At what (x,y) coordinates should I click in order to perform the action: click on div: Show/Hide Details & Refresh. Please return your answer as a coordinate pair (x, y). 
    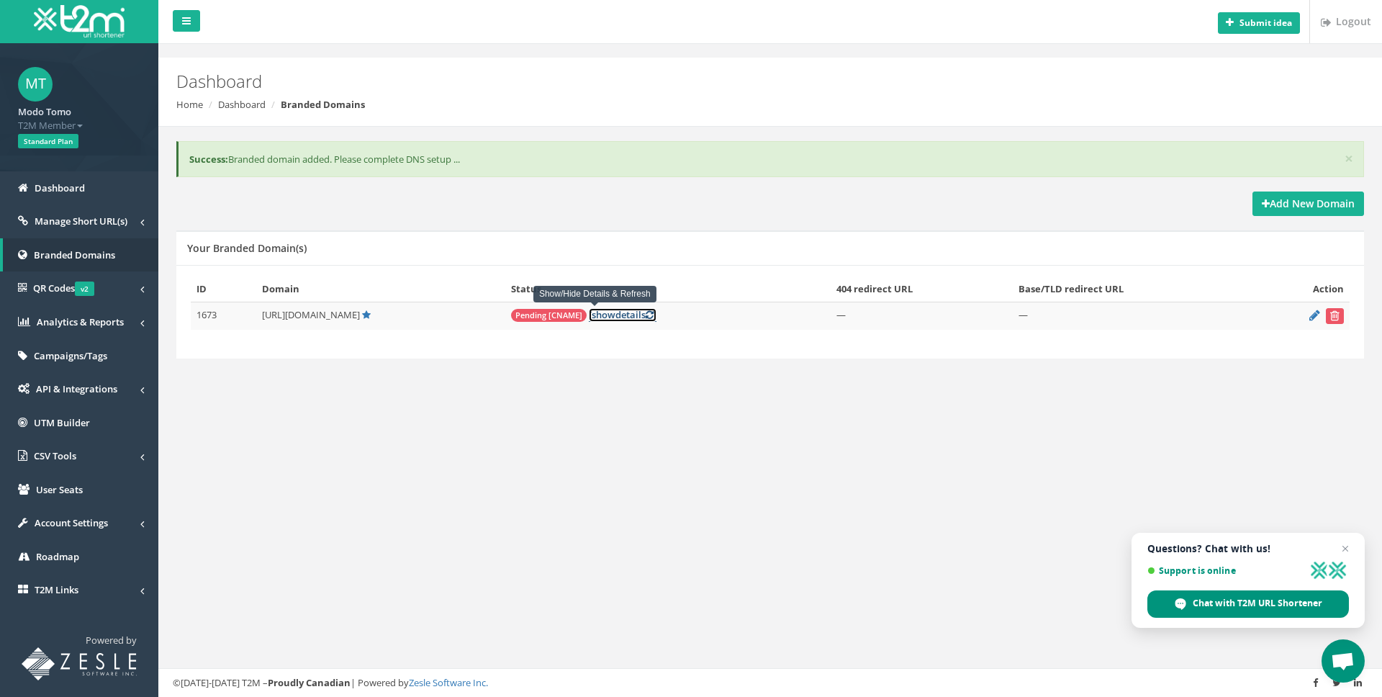
    Looking at the image, I should click on (595, 294).